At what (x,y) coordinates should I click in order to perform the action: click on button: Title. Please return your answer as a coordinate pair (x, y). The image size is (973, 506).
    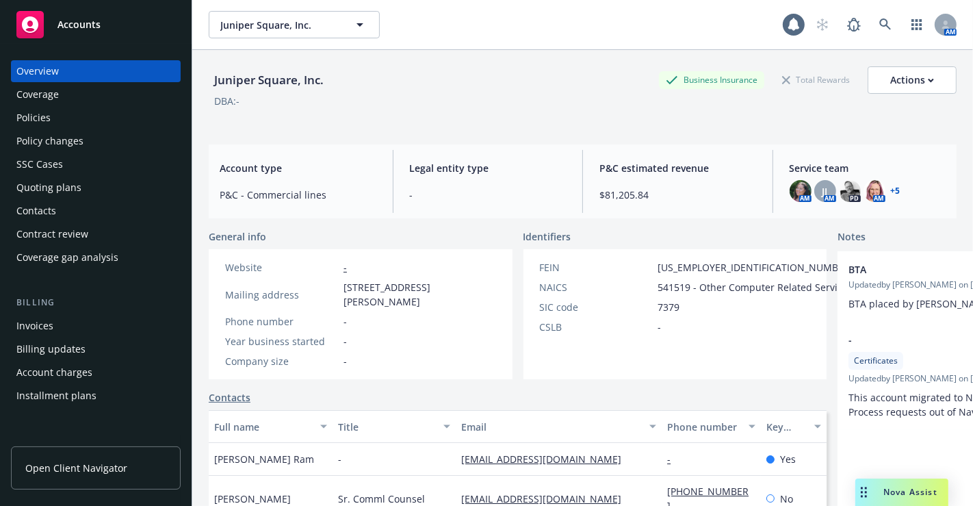
    Looking at the image, I should click on (394, 426).